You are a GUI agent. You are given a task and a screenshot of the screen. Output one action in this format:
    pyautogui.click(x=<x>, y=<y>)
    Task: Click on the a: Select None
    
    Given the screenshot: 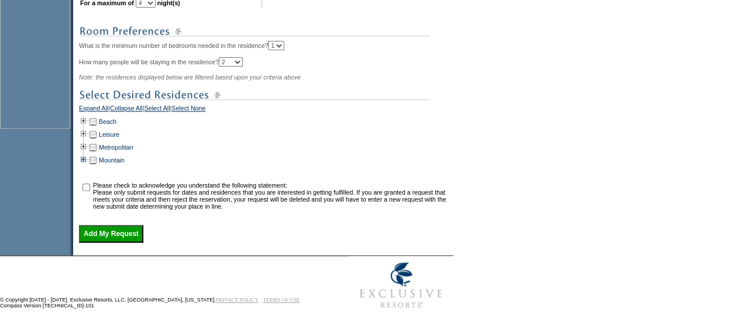 What is the action you would take?
    pyautogui.click(x=188, y=110)
    